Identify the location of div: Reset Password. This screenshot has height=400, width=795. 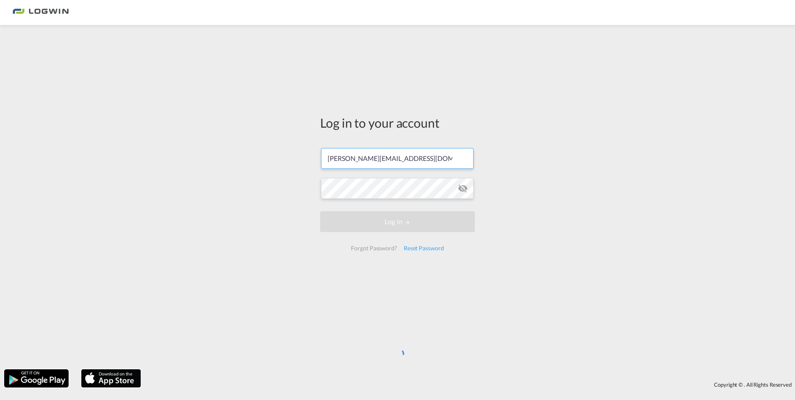
(424, 248).